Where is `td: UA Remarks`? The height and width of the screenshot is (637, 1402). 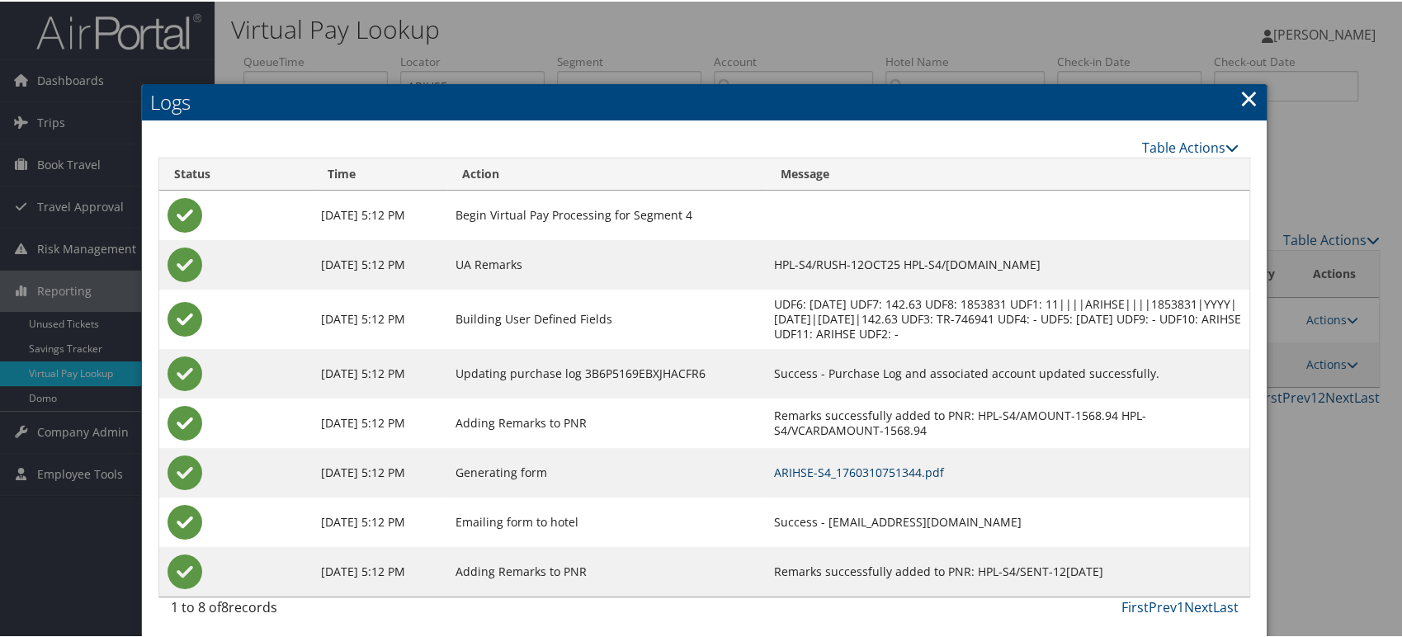
td: UA Remarks is located at coordinates (607, 263).